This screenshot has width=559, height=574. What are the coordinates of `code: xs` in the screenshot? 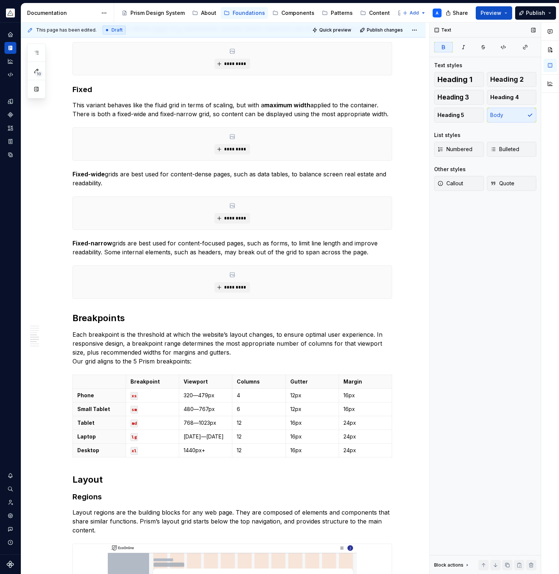 It's located at (134, 396).